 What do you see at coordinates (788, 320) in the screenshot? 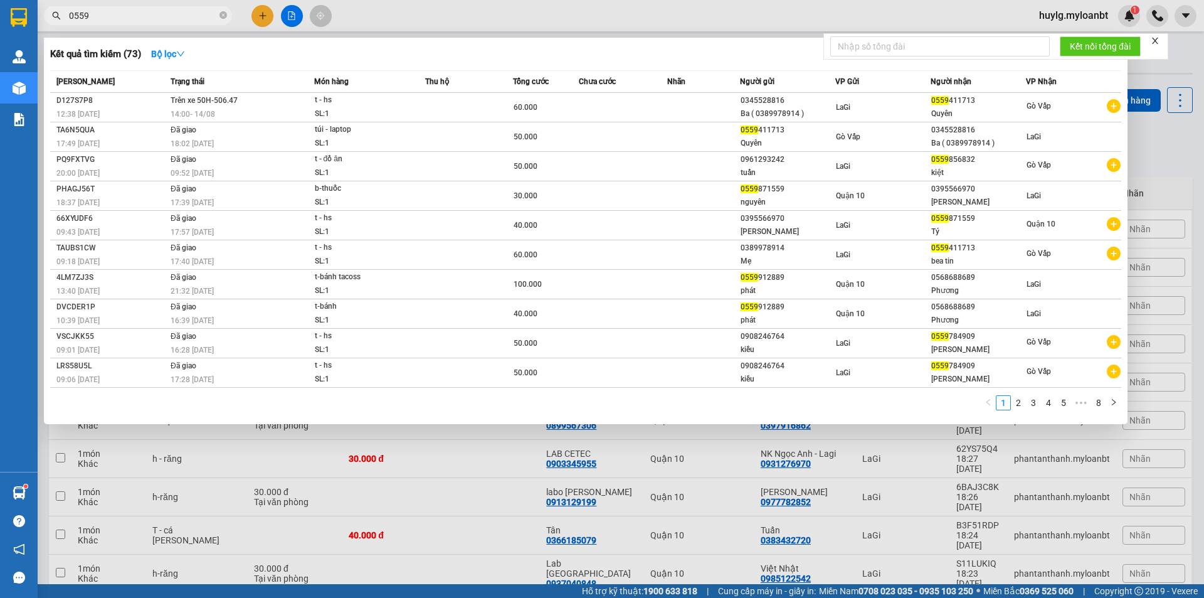
I see `div: phát` at bounding box center [788, 320].